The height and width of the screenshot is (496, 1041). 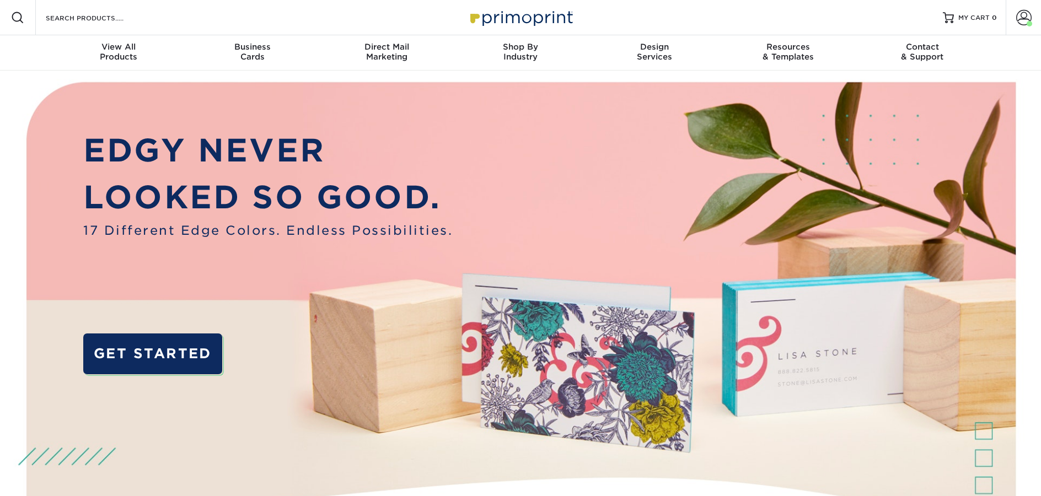 What do you see at coordinates (387, 52) in the screenshot?
I see `div: Marketing` at bounding box center [387, 52].